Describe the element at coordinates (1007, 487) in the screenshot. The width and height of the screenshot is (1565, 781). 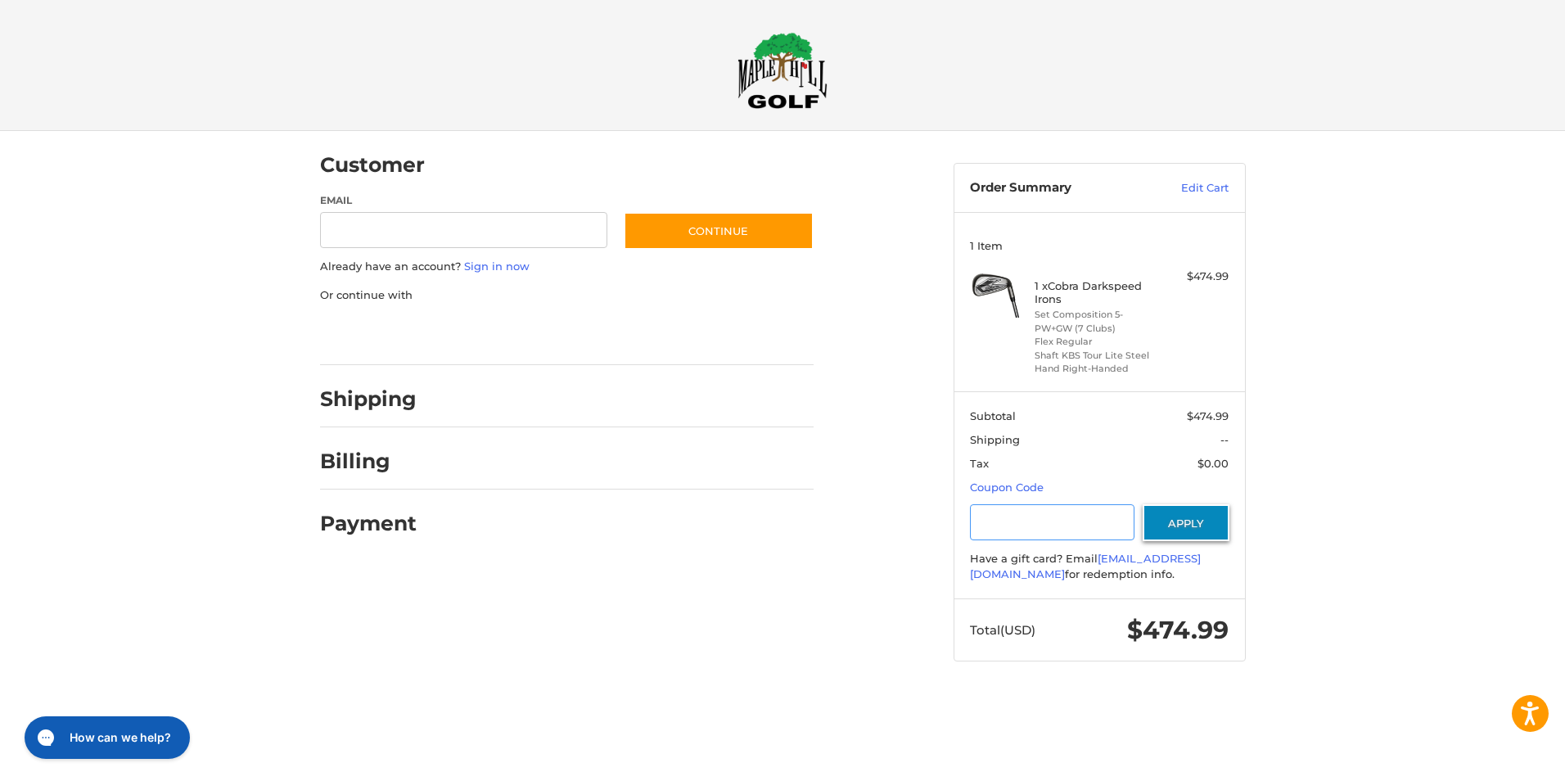
I see `a: Coupon Code` at that location.